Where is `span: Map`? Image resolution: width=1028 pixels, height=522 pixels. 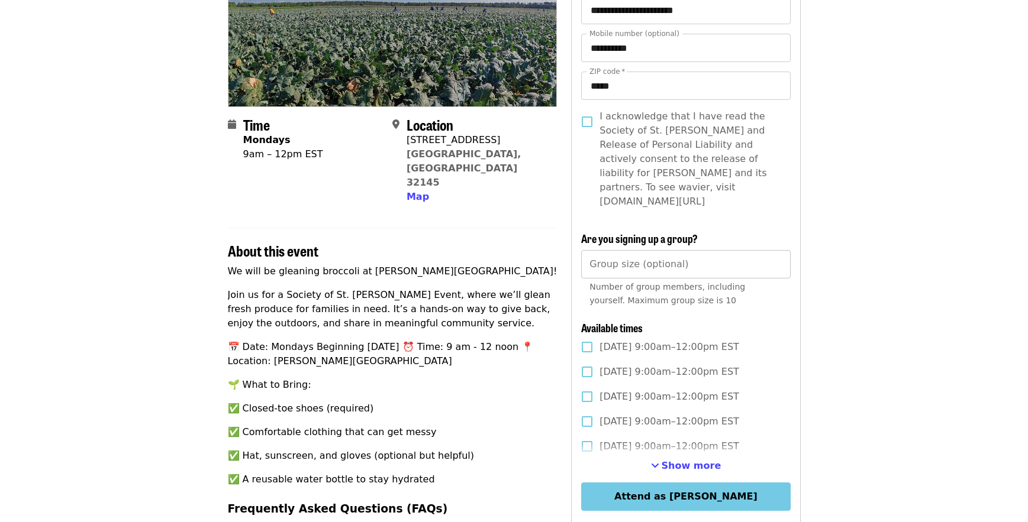 span: Map is located at coordinates (418, 196).